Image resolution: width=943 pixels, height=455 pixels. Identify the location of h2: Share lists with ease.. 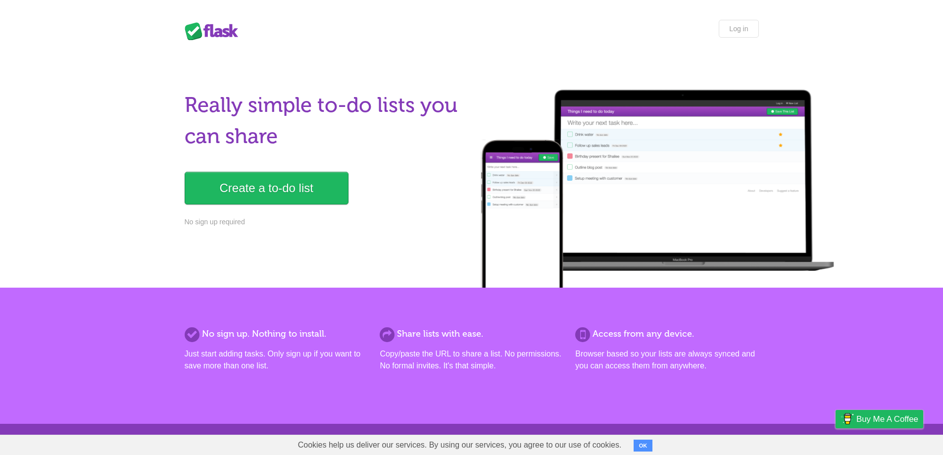
(471, 334).